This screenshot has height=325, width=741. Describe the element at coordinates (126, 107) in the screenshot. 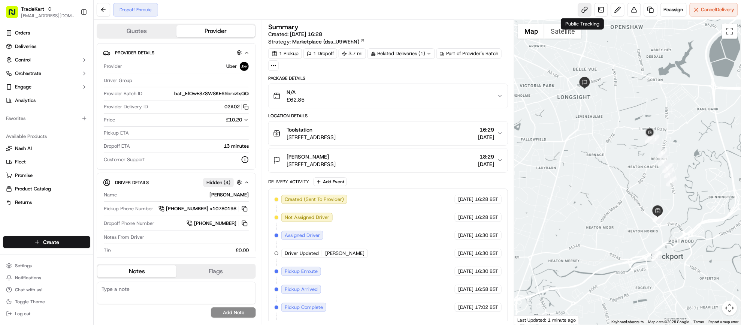

I see `span: Provider Delivery ID` at that location.